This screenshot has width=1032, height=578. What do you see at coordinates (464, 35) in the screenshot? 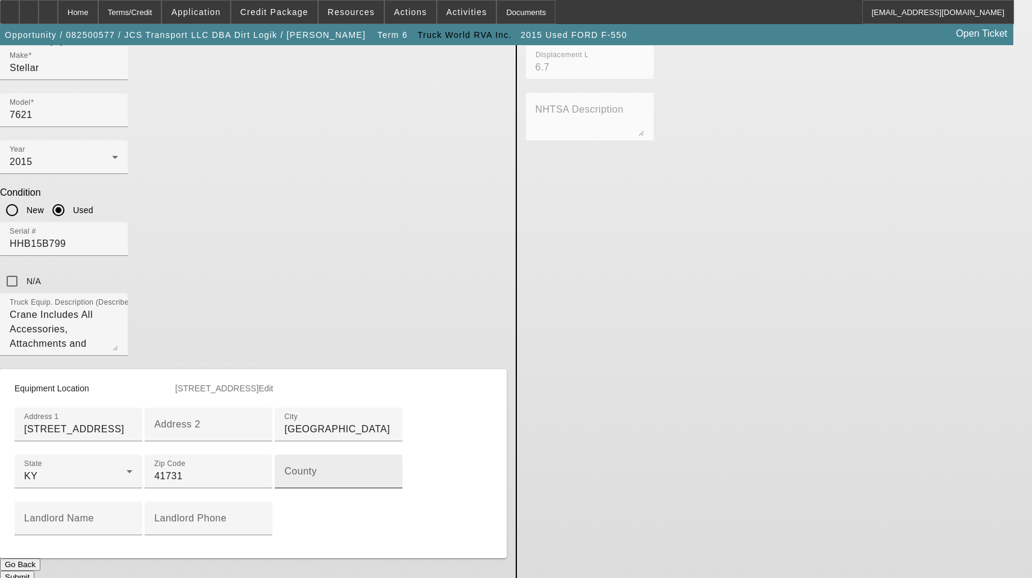
I see `button: Truck World RVA Inc.` at bounding box center [464, 35].